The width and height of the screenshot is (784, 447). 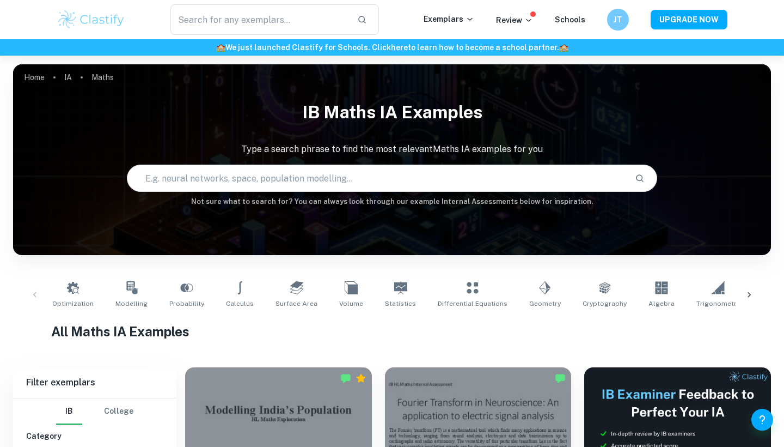 What do you see at coordinates (131, 303) in the screenshot?
I see `span: Modelling` at bounding box center [131, 303].